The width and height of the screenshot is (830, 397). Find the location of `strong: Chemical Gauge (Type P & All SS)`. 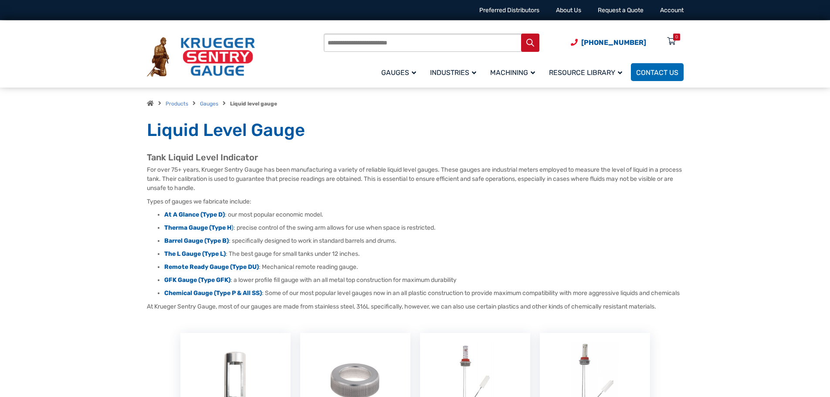

strong: Chemical Gauge (Type P & All SS) is located at coordinates (213, 293).